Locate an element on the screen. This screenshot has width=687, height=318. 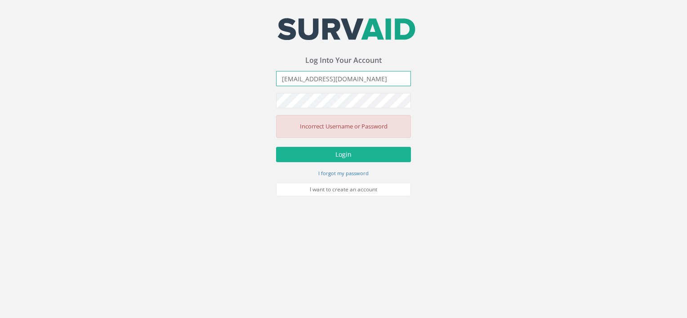
h3: Log Into Your Account is located at coordinates (344, 61).